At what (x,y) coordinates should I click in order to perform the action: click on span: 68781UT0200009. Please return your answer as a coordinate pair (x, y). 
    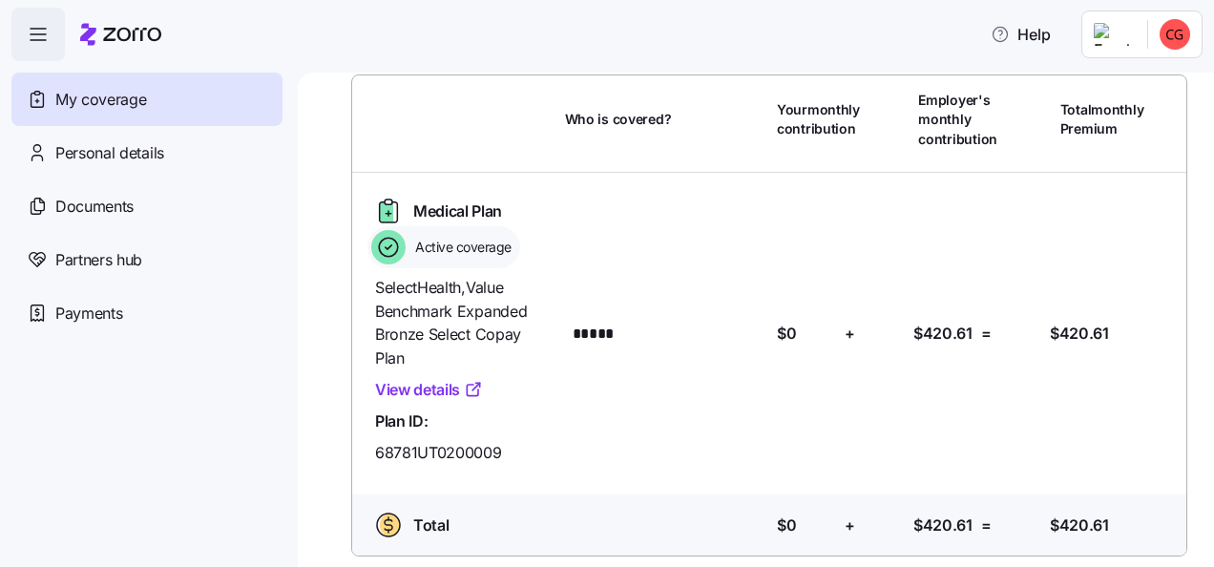
    Looking at the image, I should click on (438, 452).